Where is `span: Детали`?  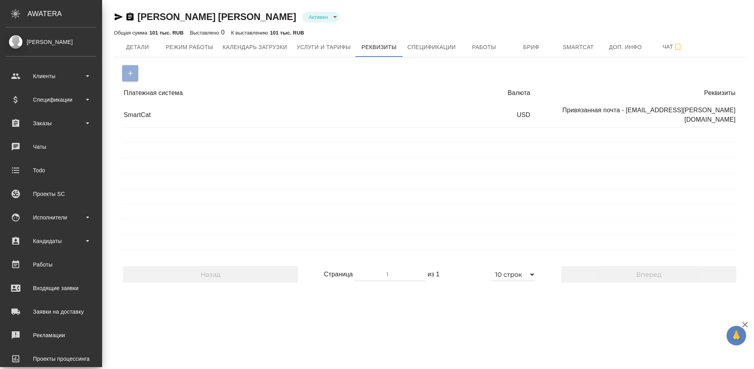
span: Детали is located at coordinates (137, 47).